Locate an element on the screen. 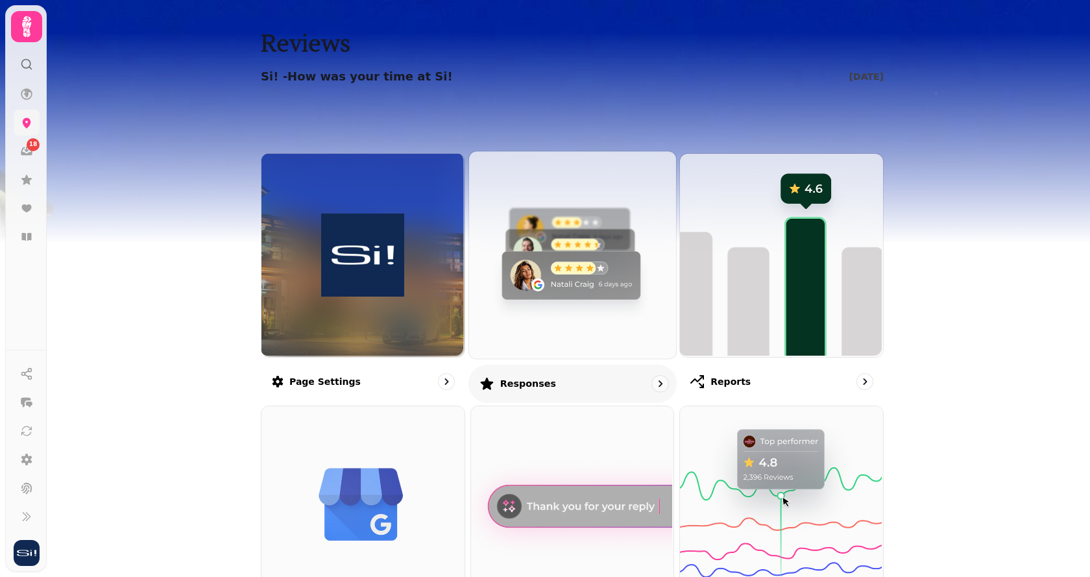 This screenshot has height=577, width=1090. img: Reports is located at coordinates (780, 254).